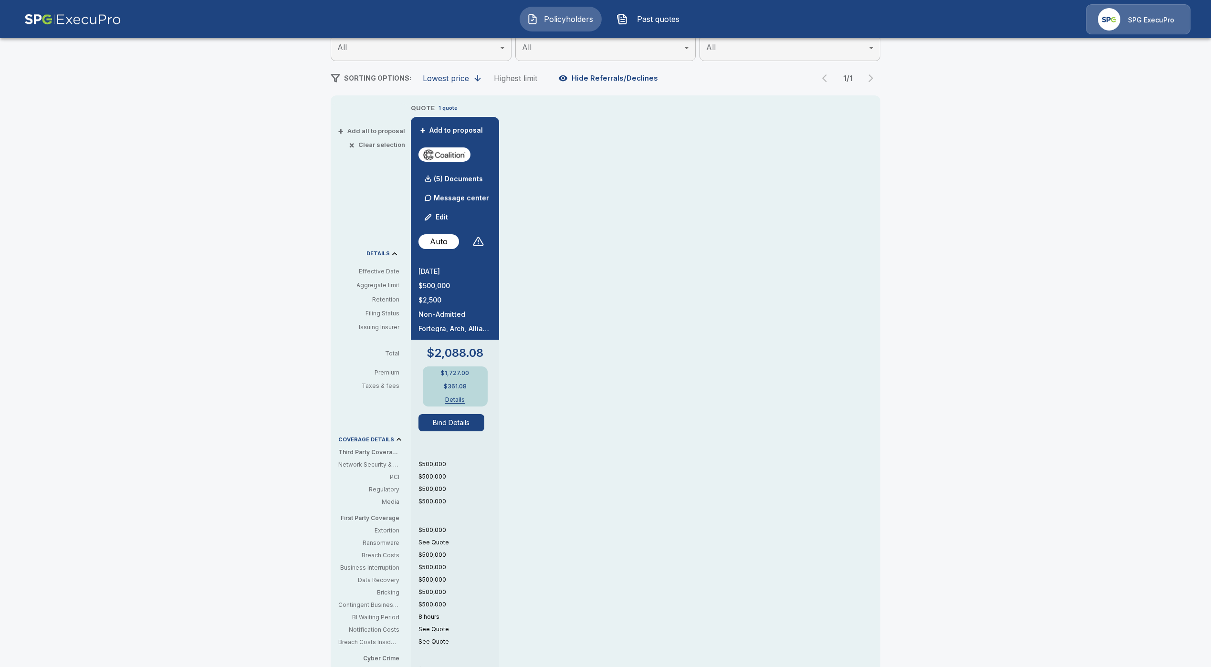  I want to click on a: Policyholders IconPolicyholders, so click(561, 19).